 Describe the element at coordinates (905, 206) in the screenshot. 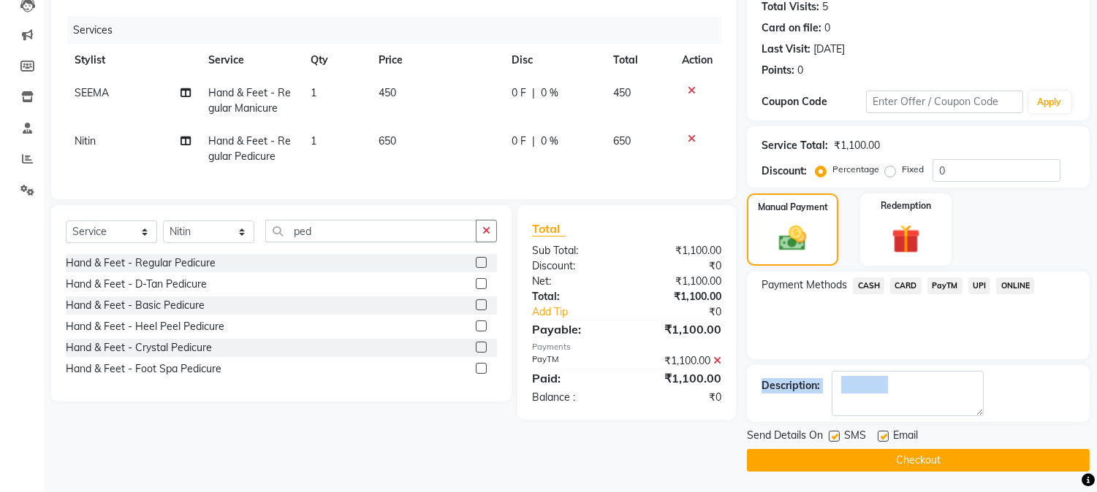

I see `label: Redemption` at that location.